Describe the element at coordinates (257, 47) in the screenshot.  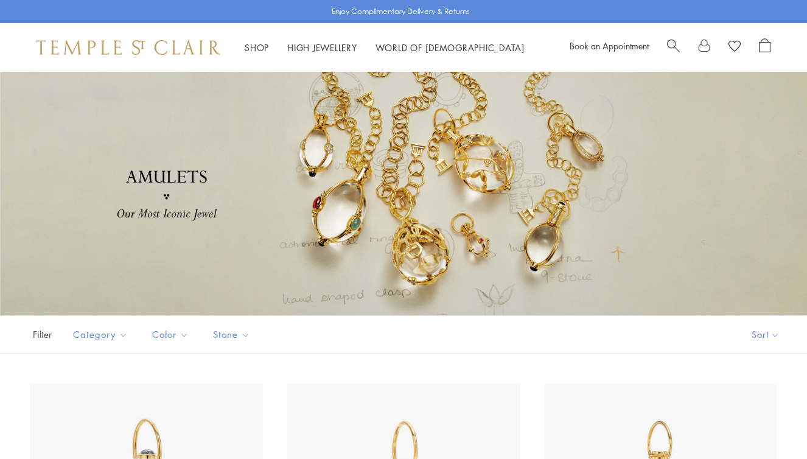
I see `a: ShopShop` at that location.